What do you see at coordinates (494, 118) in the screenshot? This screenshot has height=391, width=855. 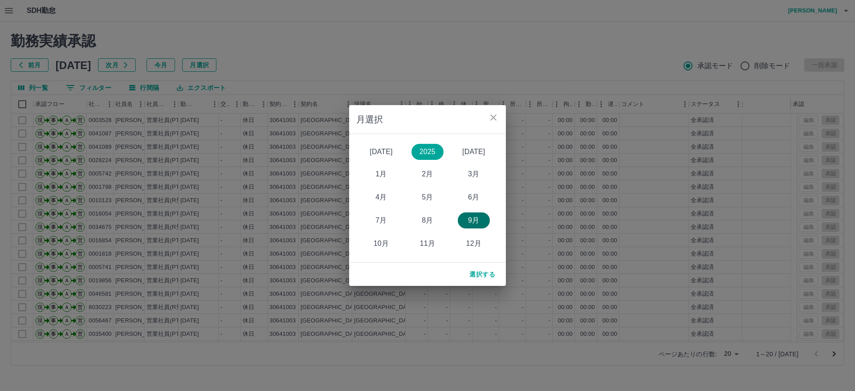 I see `button: close` at bounding box center [494, 118].